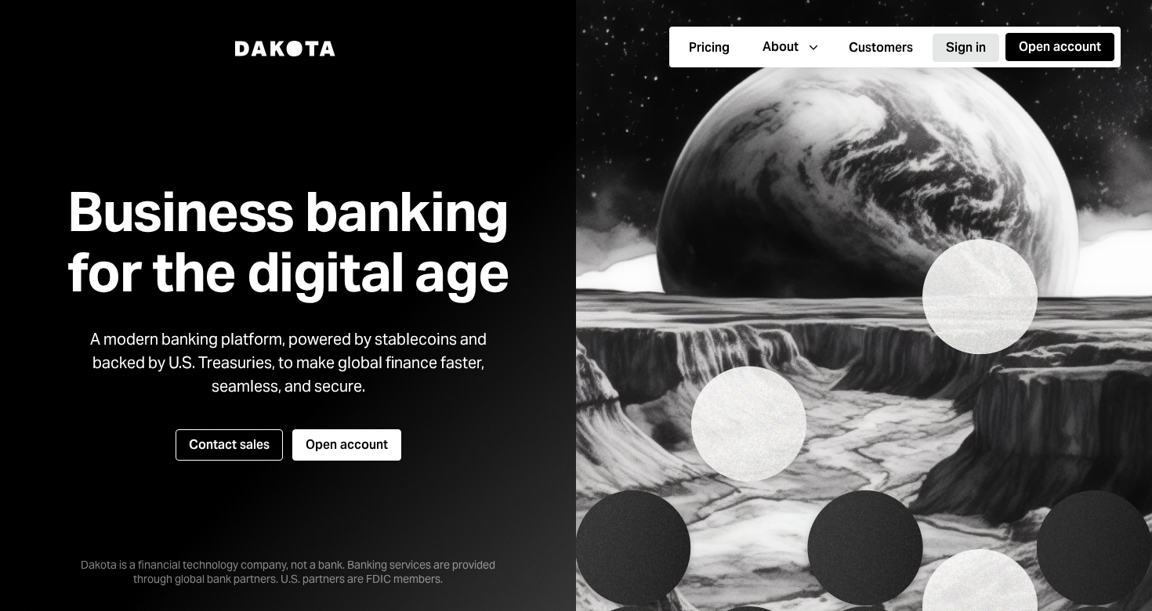 This screenshot has height=611, width=1152. What do you see at coordinates (288, 559) in the screenshot?
I see `div: Dakota is a financial technology company, not a bank. Banking services are provided through globa...` at bounding box center [288, 559].